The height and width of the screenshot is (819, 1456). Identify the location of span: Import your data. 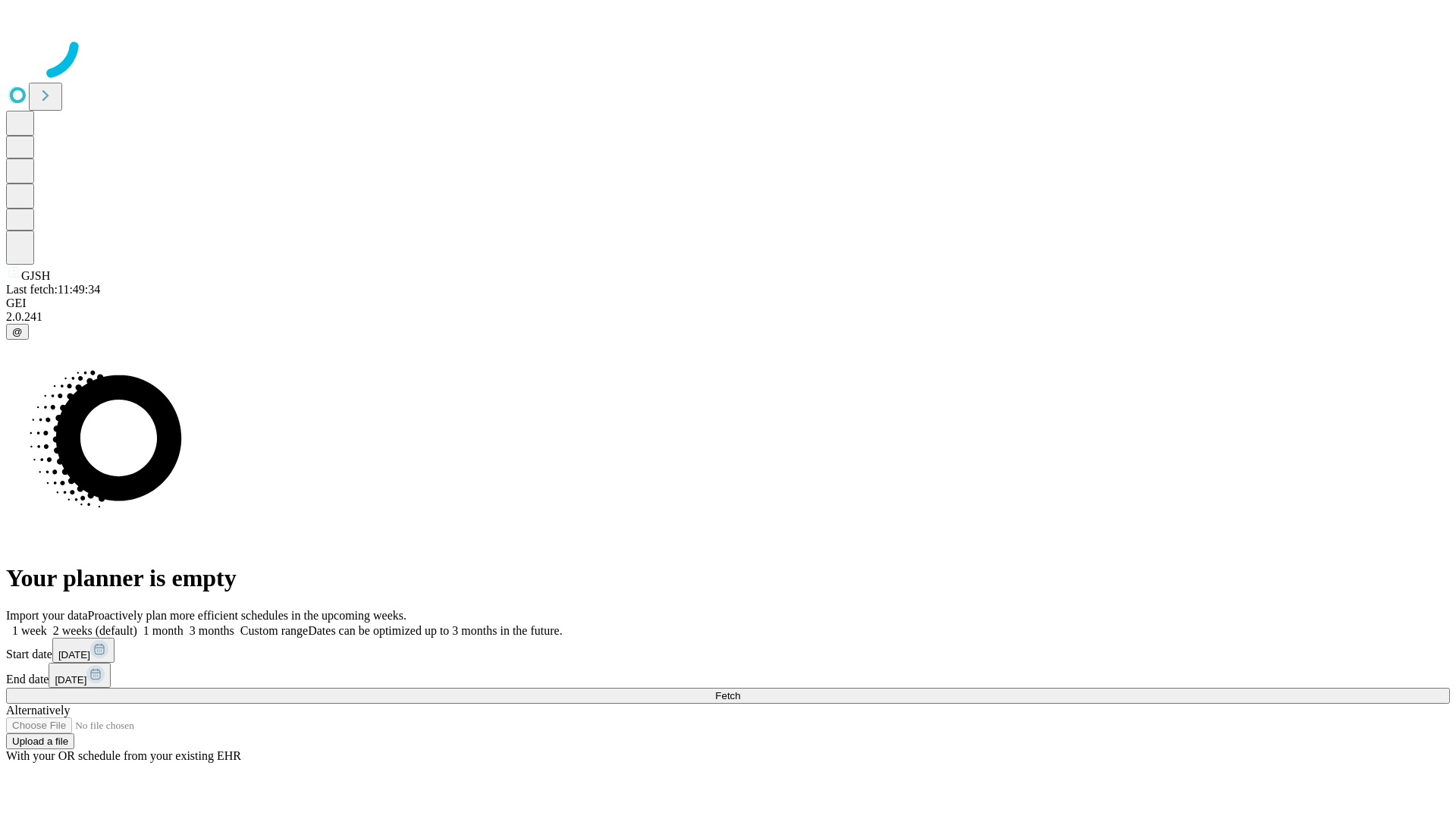
(47, 616).